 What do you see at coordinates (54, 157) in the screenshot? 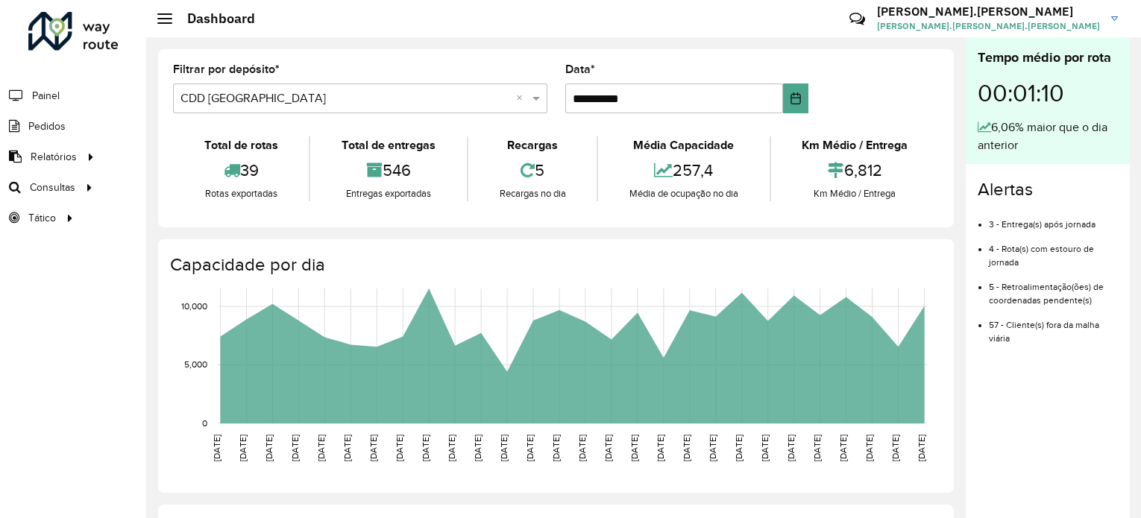
I see `span: Relatórios` at bounding box center [54, 157].